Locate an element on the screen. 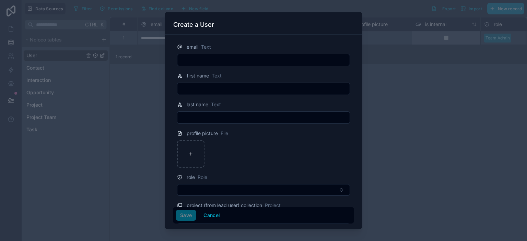 The width and height of the screenshot is (527, 241). span: Project is located at coordinates (273, 205).